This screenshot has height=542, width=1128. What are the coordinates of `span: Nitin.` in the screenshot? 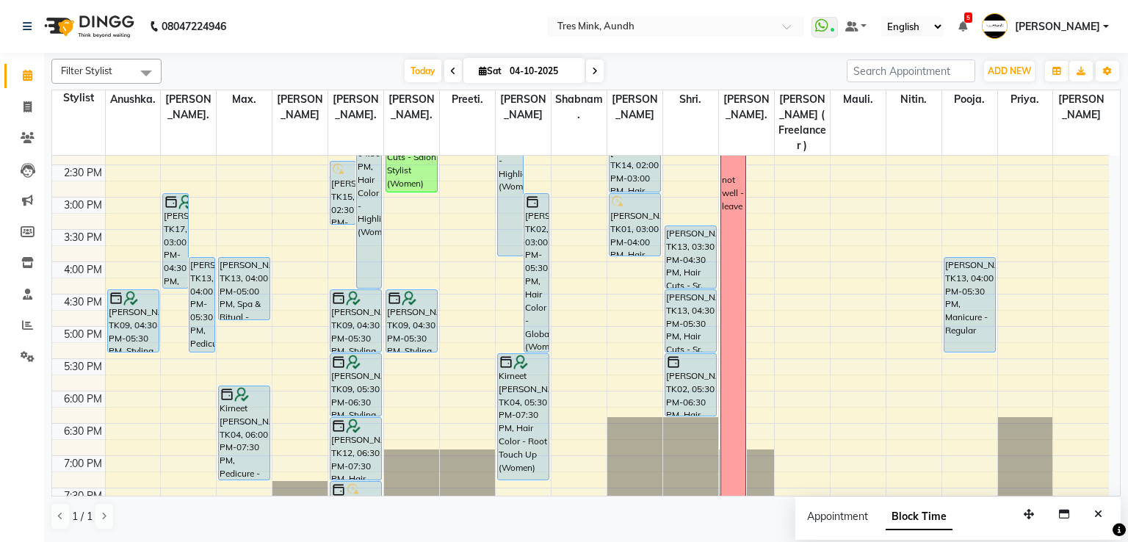 It's located at (913, 99).